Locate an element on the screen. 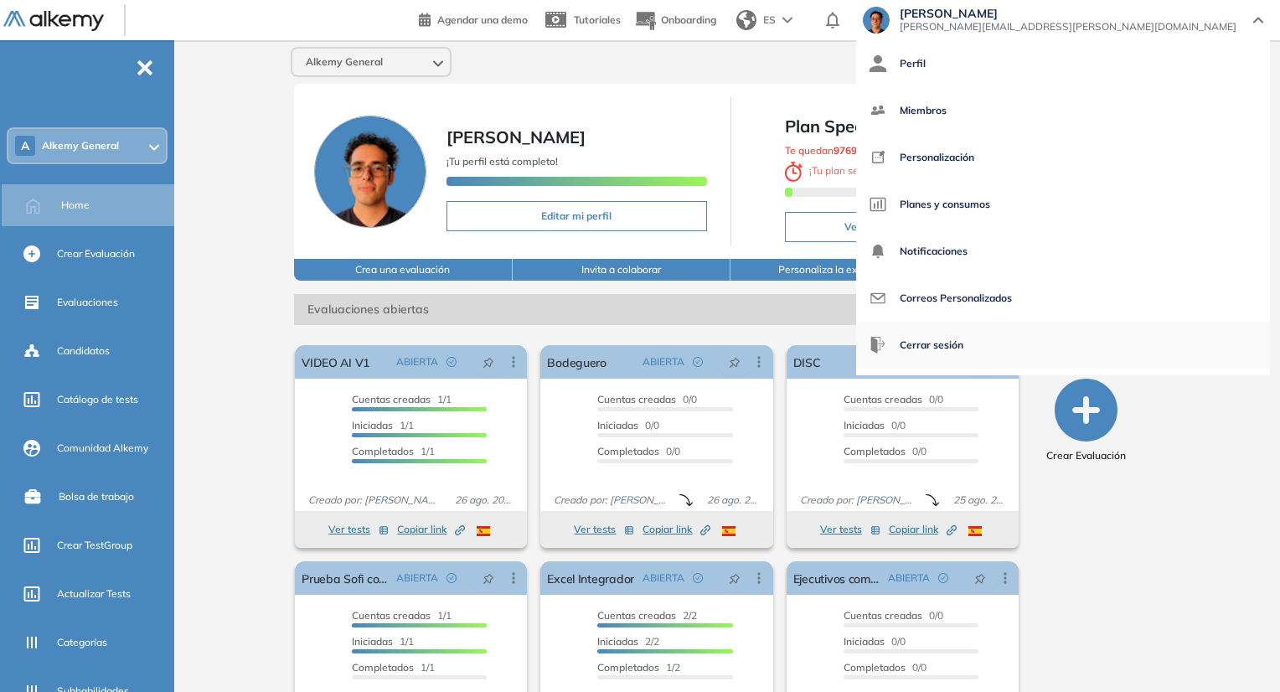 The width and height of the screenshot is (1280, 692). span: Te quedan Evaluaciones is located at coordinates (851, 150).